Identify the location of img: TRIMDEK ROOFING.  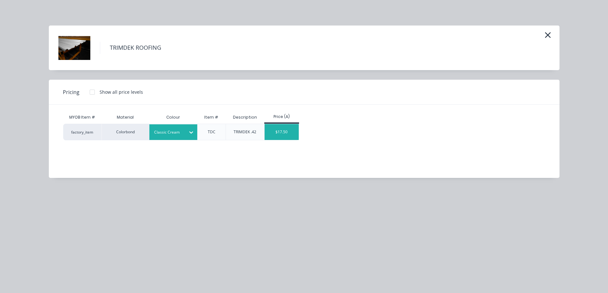
(74, 48).